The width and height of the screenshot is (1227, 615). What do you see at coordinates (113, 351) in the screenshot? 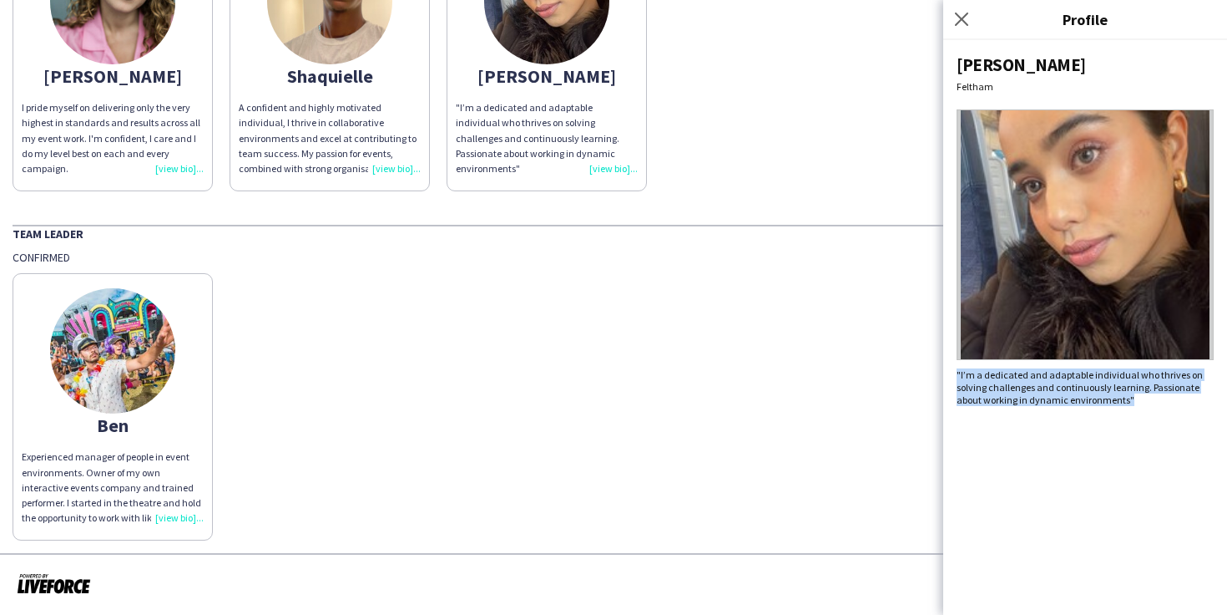
I see `img: thumb-5fb93acf7db2e.jpg` at bounding box center [113, 351].